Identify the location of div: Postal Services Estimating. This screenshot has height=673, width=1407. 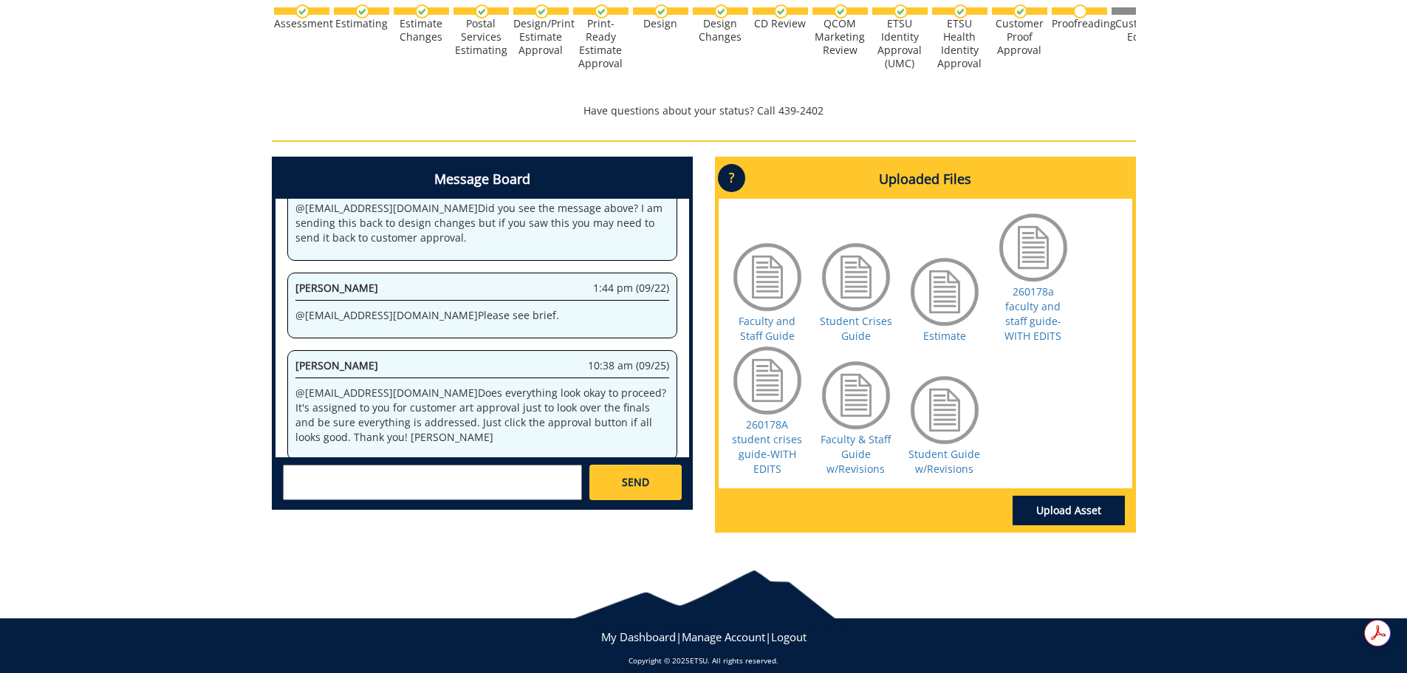
(481, 37).